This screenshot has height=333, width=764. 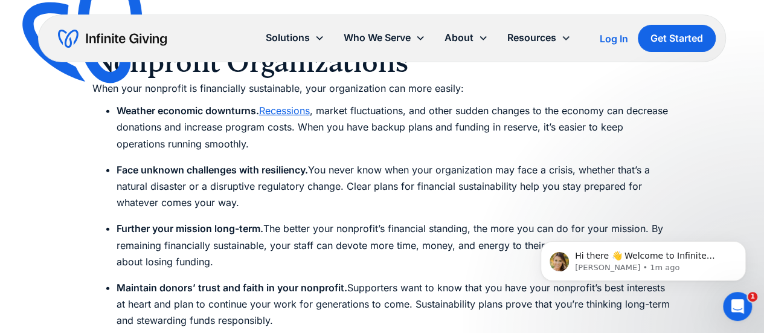 I want to click on div: Log In, so click(x=614, y=39).